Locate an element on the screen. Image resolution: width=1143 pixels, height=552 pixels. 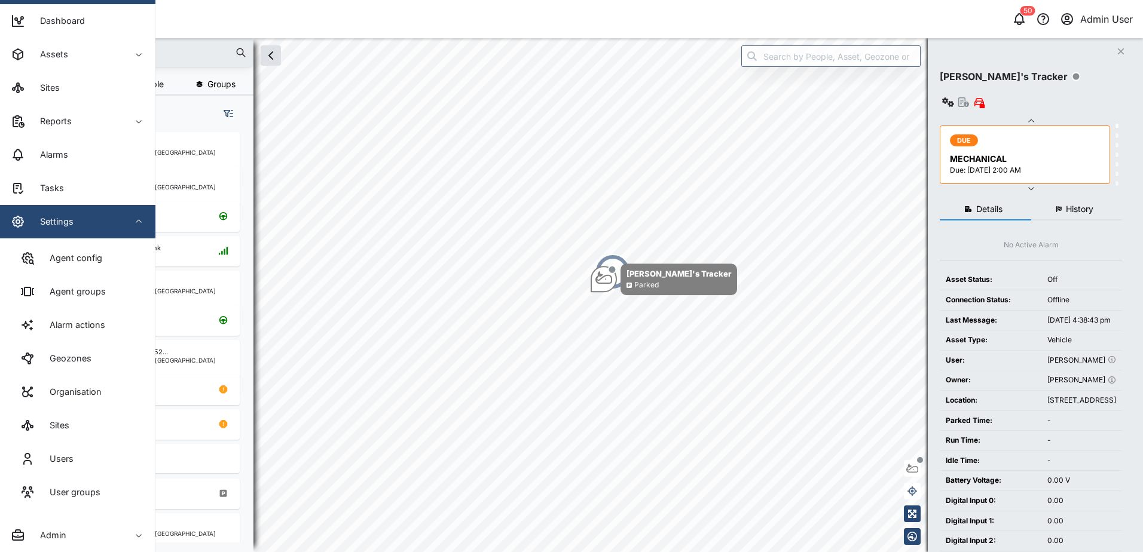
div: Agent groups is located at coordinates (73, 292).